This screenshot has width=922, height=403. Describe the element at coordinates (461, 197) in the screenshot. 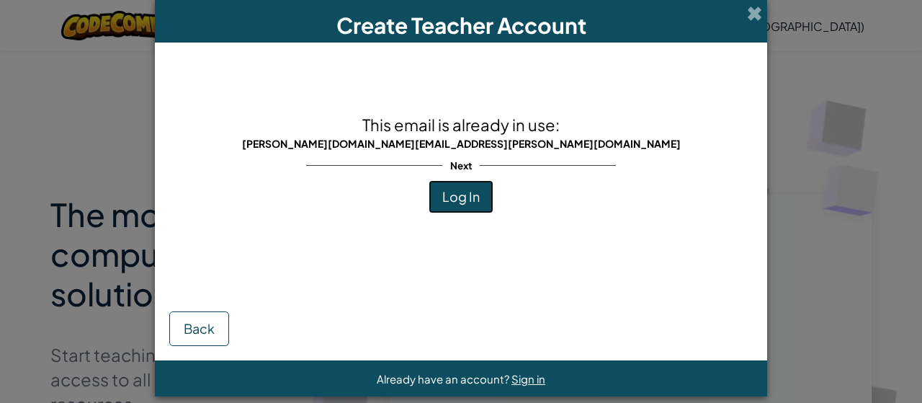

I see `button: Log In` at that location.